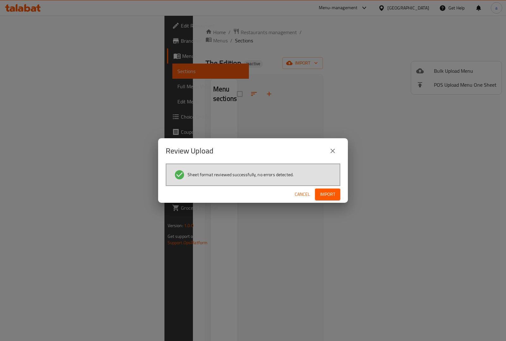 This screenshot has width=506, height=341. What do you see at coordinates (327, 194) in the screenshot?
I see `span: Import` at bounding box center [327, 194].